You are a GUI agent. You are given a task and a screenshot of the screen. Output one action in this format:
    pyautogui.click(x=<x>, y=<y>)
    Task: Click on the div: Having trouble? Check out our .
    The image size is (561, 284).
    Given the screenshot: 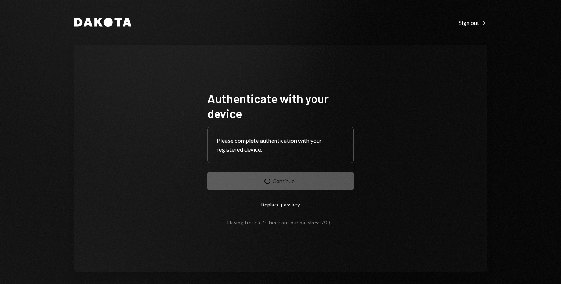 What is the action you would take?
    pyautogui.click(x=280, y=223)
    